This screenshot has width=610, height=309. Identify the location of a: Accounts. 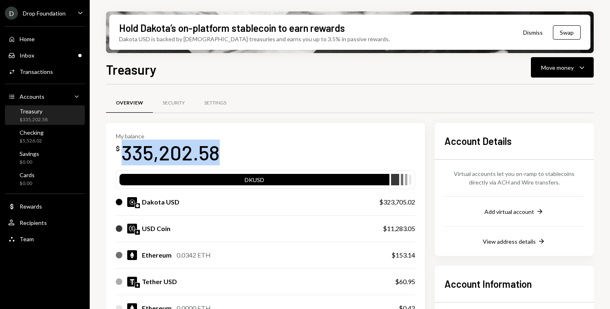
(45, 96).